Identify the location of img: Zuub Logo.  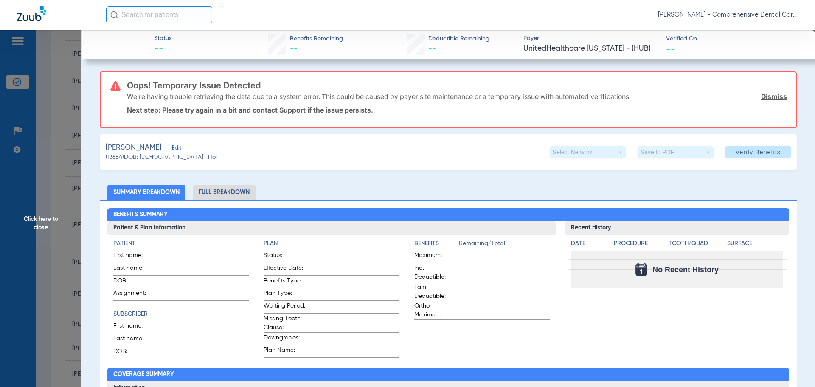
(31, 14).